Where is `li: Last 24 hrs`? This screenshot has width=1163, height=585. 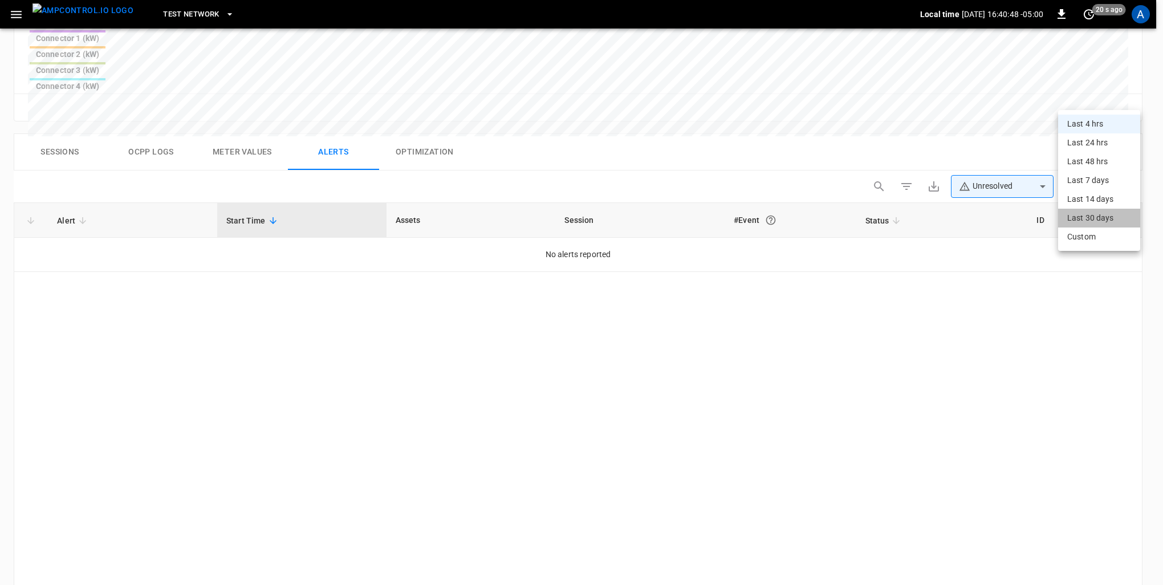 li: Last 24 hrs is located at coordinates (1099, 142).